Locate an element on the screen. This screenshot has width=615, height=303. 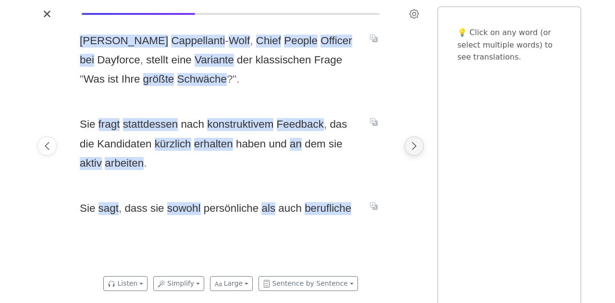
span: fragt is located at coordinates (109, 124).